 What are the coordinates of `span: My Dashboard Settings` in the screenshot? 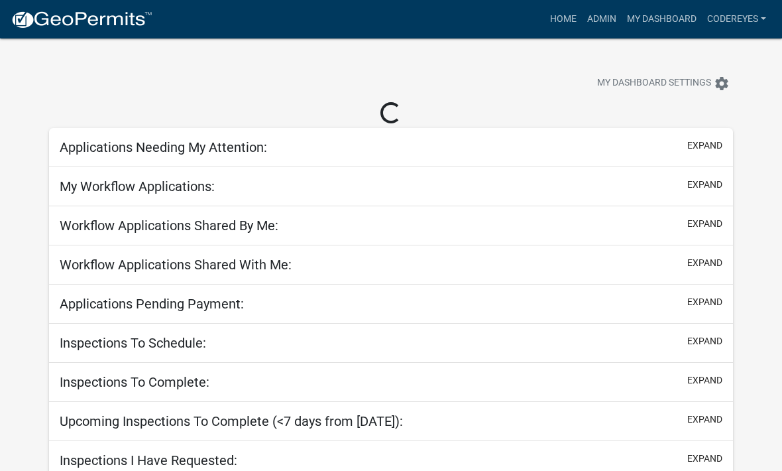 It's located at (654, 83).